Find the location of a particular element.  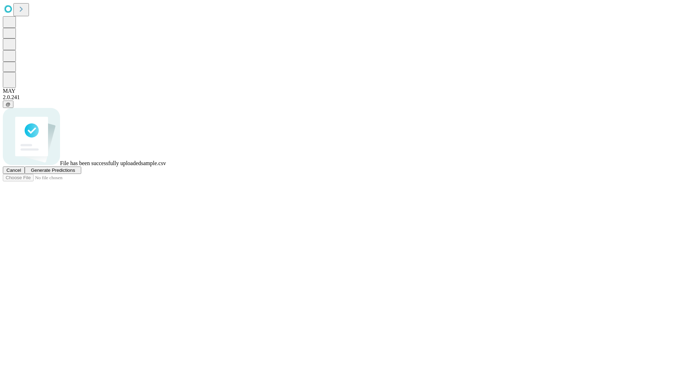

span: Cancel is located at coordinates (14, 170).